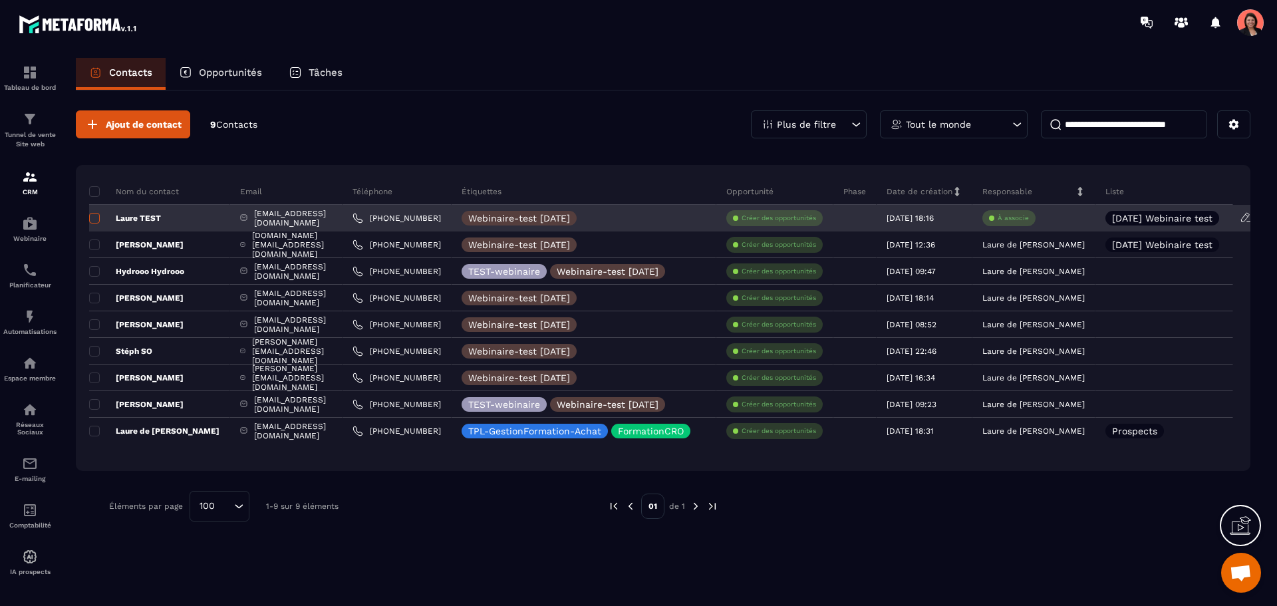  Describe the element at coordinates (144, 124) in the screenshot. I see `span: Ajout de contact` at that location.